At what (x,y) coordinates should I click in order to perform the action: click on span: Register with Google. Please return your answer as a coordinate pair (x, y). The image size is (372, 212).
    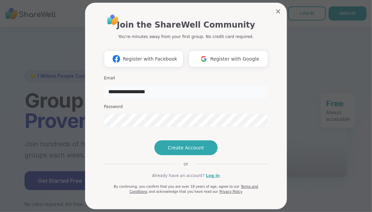
    Looking at the image, I should click on (235, 59).